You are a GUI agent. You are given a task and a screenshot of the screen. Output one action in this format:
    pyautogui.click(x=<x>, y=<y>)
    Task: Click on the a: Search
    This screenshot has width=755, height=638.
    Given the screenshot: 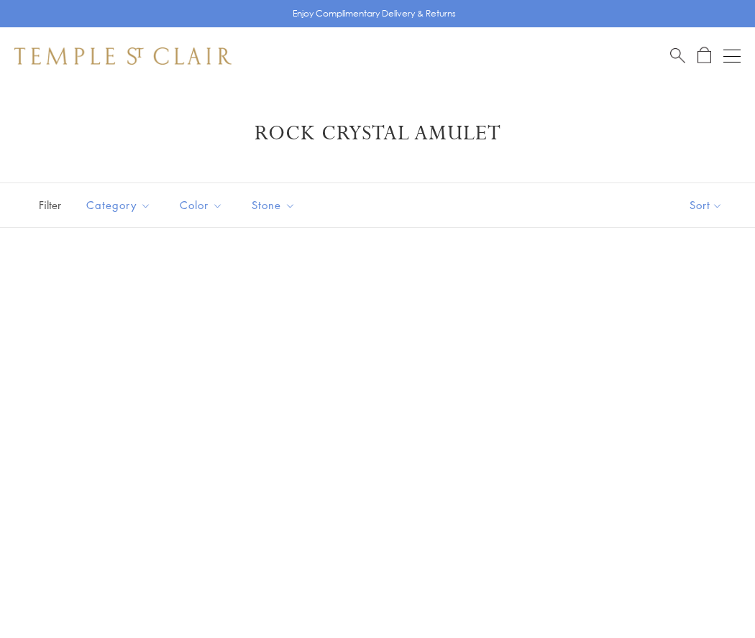 What is the action you would take?
    pyautogui.click(x=677, y=55)
    